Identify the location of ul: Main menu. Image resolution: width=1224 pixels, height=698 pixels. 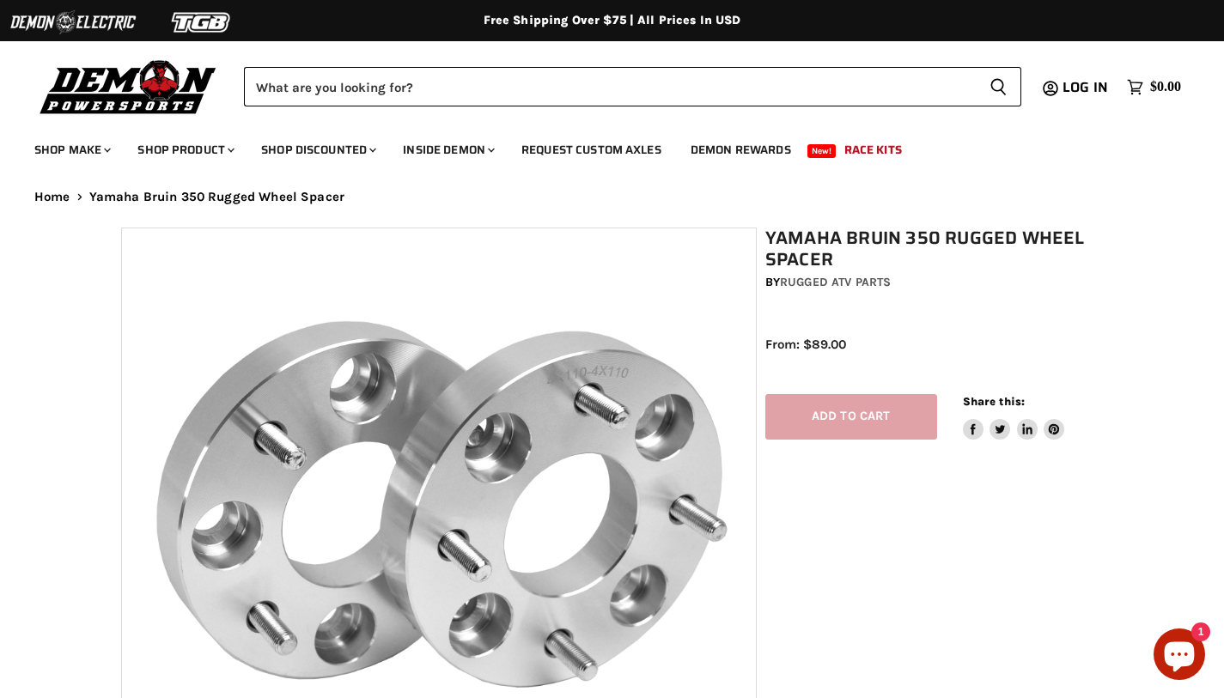
(599, 146).